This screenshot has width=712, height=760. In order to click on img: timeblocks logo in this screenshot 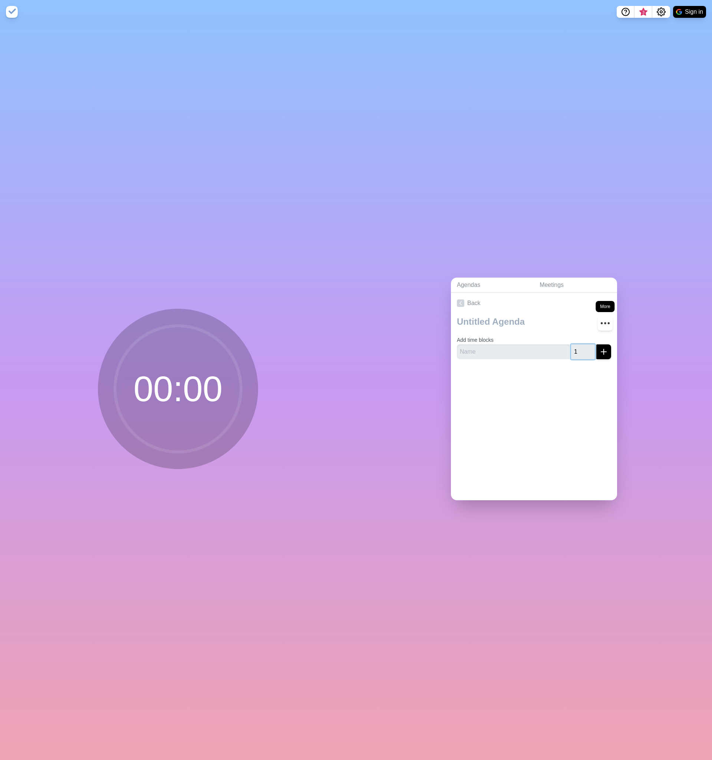, I will do `click(12, 12)`.